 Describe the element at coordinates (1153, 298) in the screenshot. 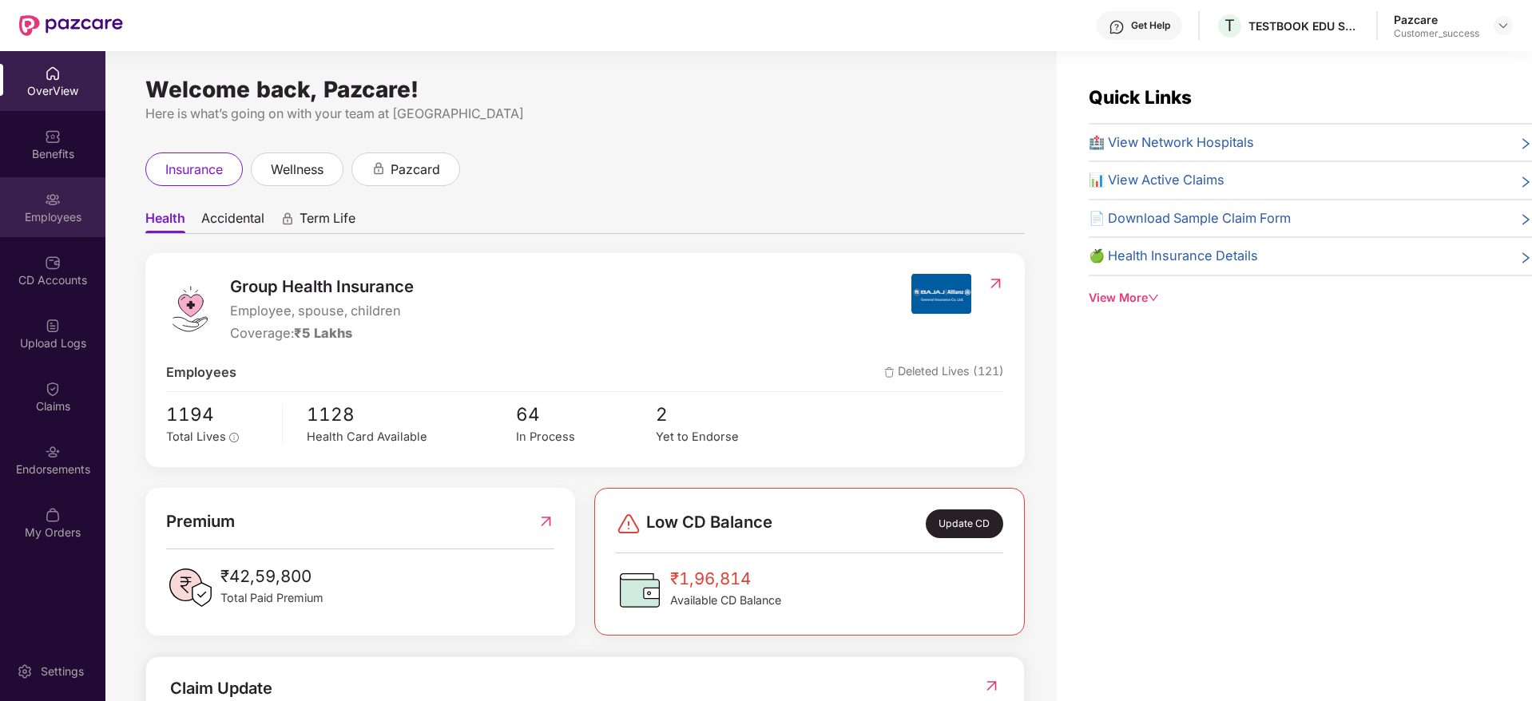

I see `span: down` at that location.